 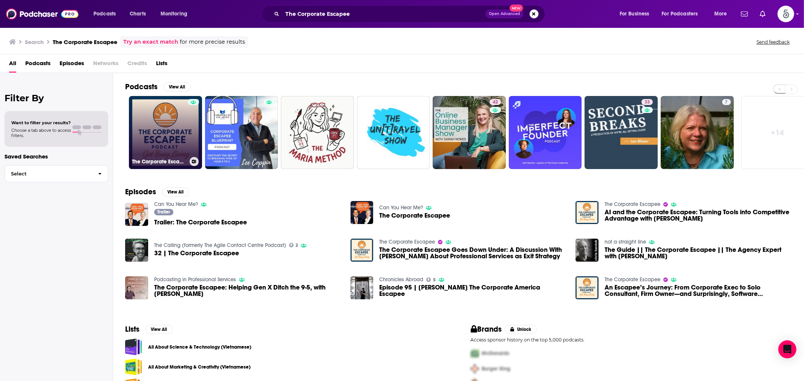 What do you see at coordinates (174, 14) in the screenshot?
I see `span: Monitoring` at bounding box center [174, 14].